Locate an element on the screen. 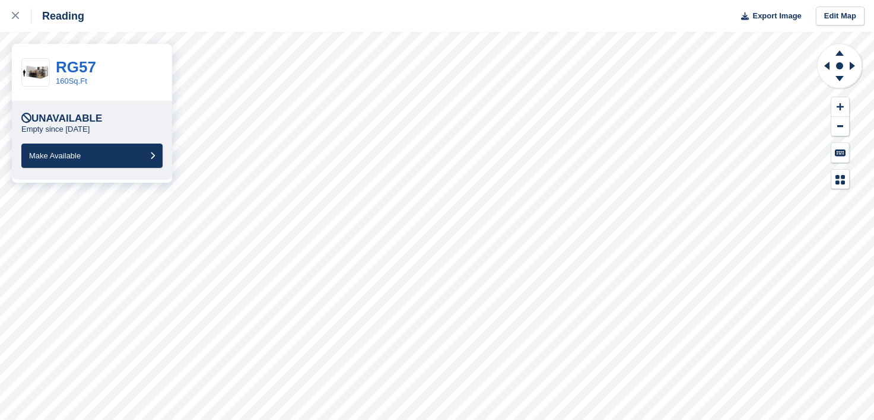 Image resolution: width=874 pixels, height=420 pixels. button: Map Legend is located at coordinates (840, 179).